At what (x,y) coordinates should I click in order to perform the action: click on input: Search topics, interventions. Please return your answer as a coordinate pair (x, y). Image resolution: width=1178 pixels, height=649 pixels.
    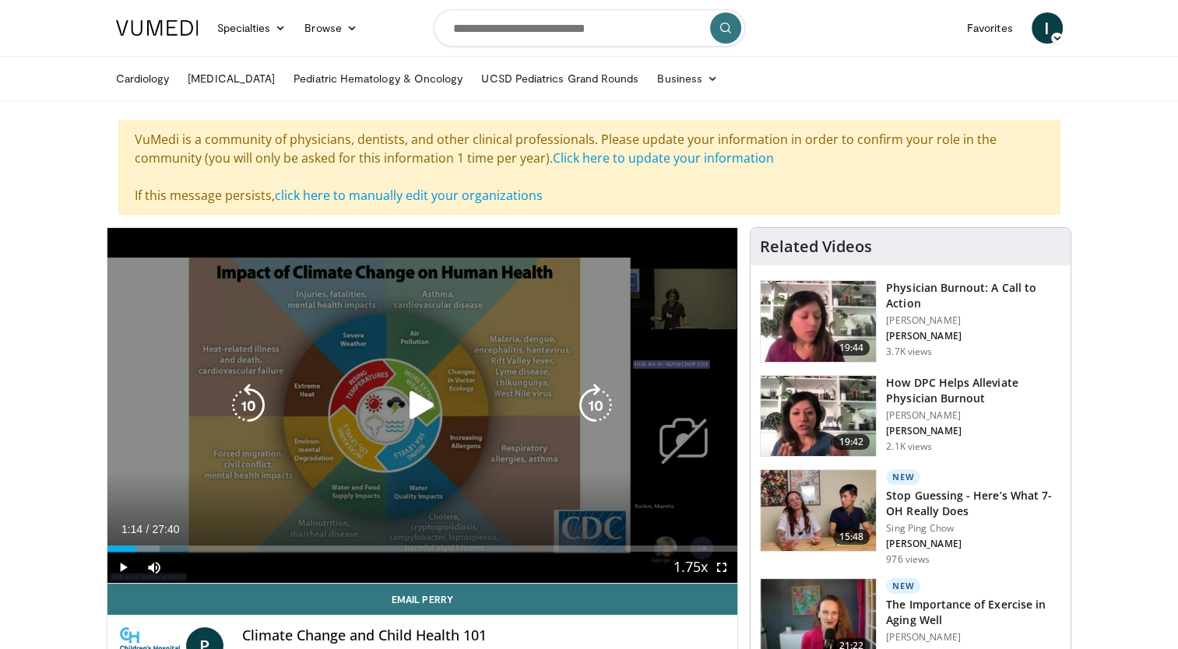
    Looking at the image, I should click on (589, 28).